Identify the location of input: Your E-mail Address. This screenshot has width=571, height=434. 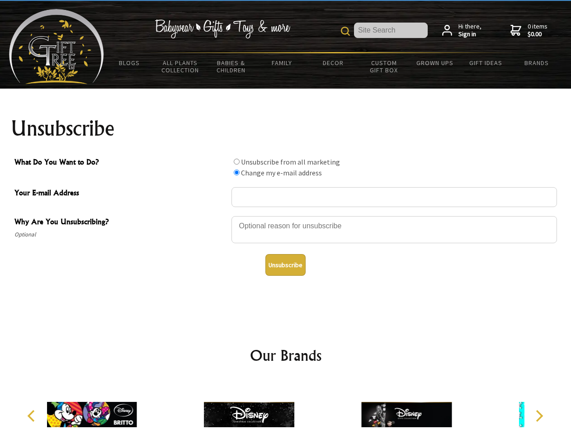
(394, 197).